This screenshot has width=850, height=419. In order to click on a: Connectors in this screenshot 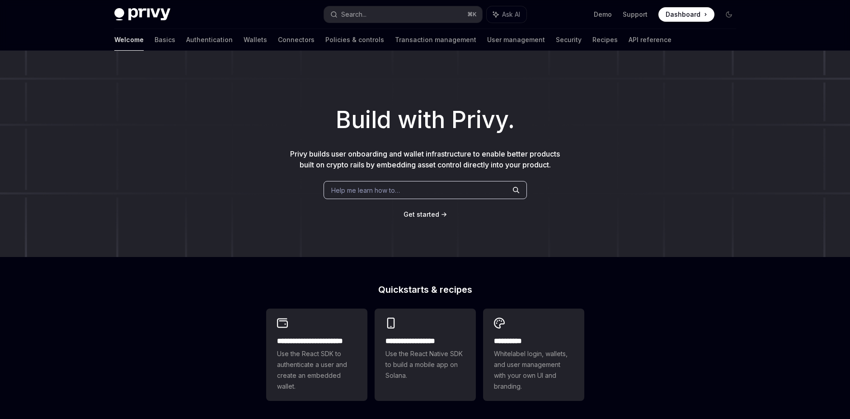, I will do `click(296, 40)`.